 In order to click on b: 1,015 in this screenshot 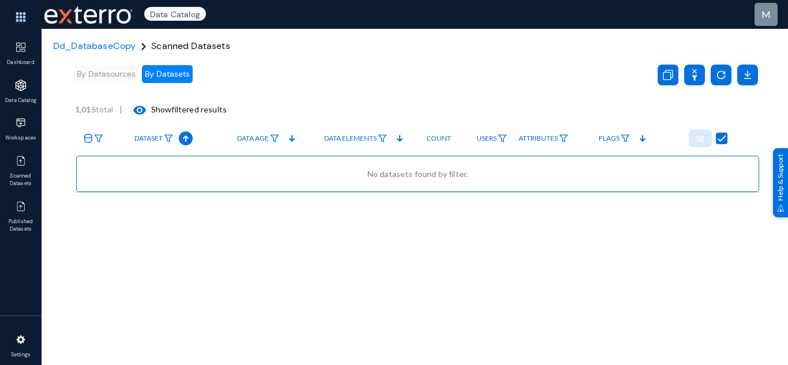, I will do `click(85, 109)`.